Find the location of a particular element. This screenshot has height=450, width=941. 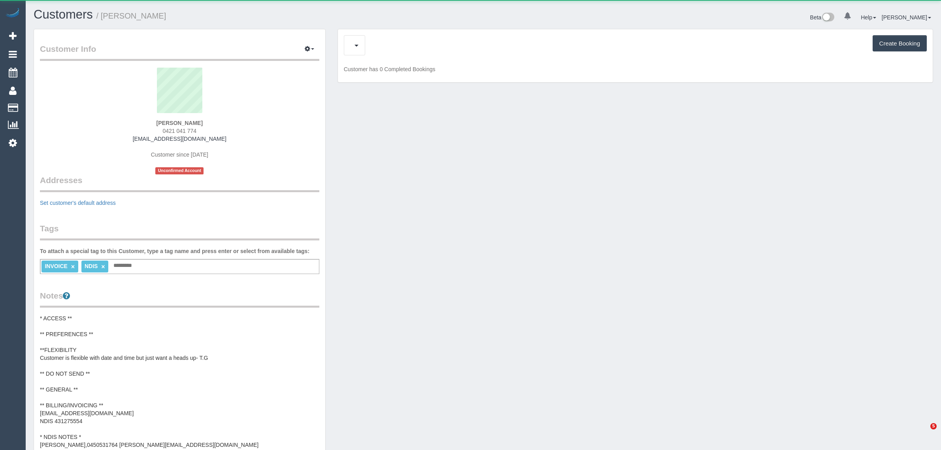

legend: Customer Info is located at coordinates (179, 52).